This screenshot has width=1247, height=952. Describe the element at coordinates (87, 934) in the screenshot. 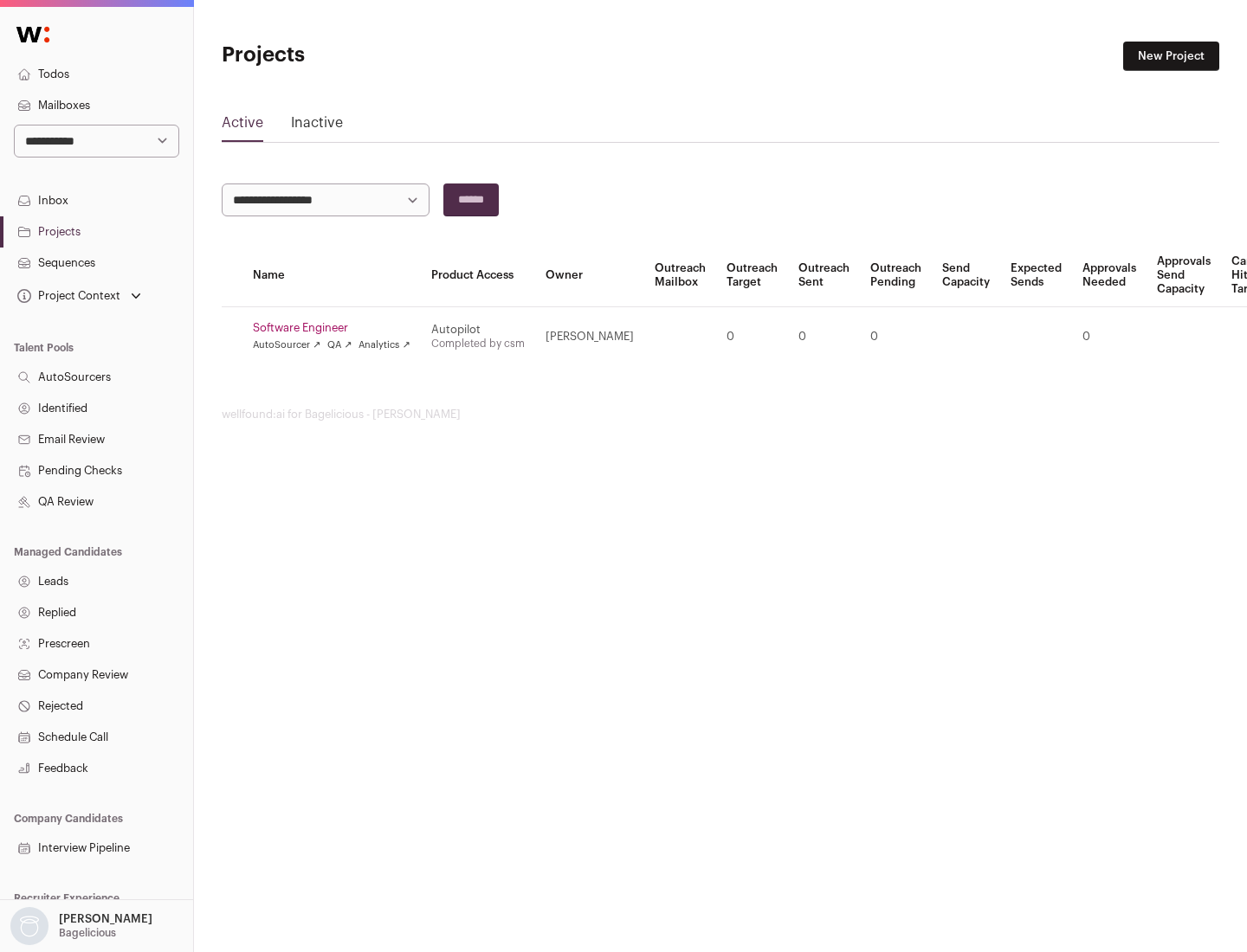

I see `p: Bagelicious` at that location.